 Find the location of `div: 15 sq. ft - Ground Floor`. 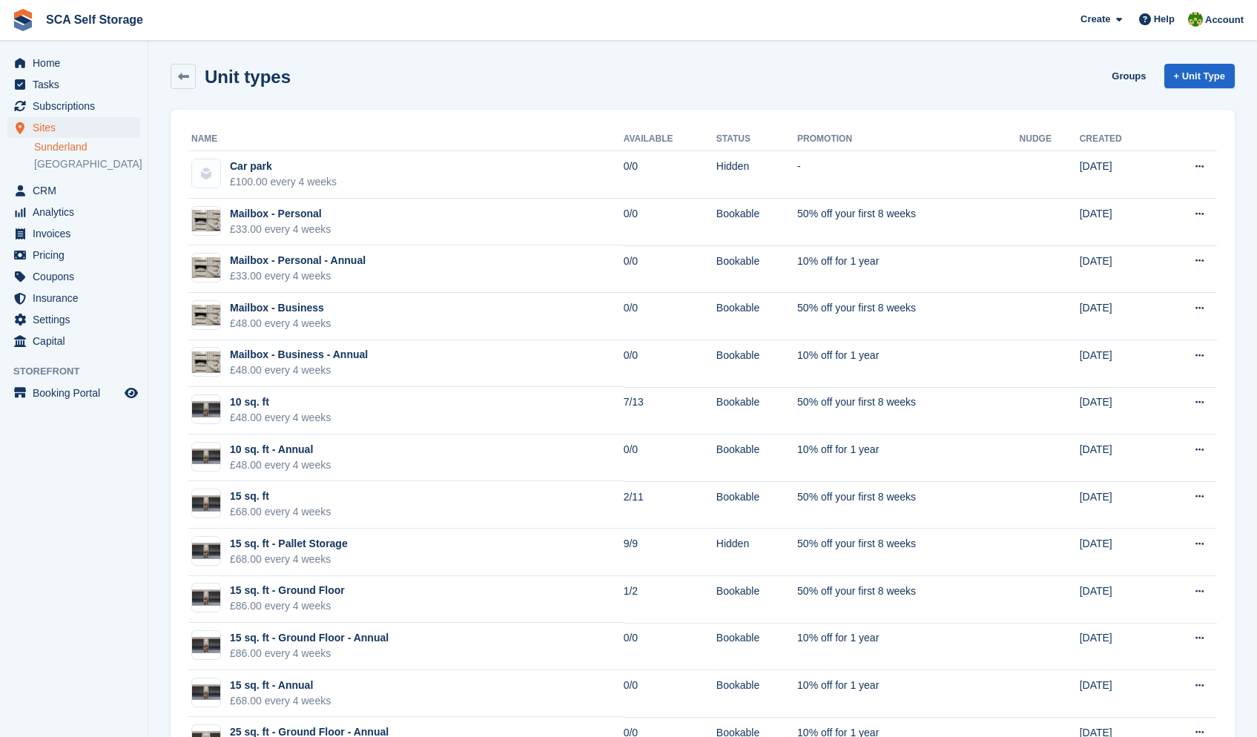

div: 15 sq. ft - Ground Floor is located at coordinates (287, 590).